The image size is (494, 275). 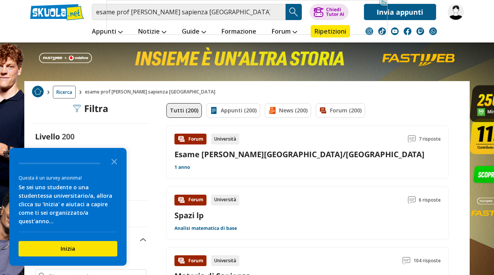 What do you see at coordinates (68, 207) in the screenshot?
I see `div: Survey` at bounding box center [68, 207].